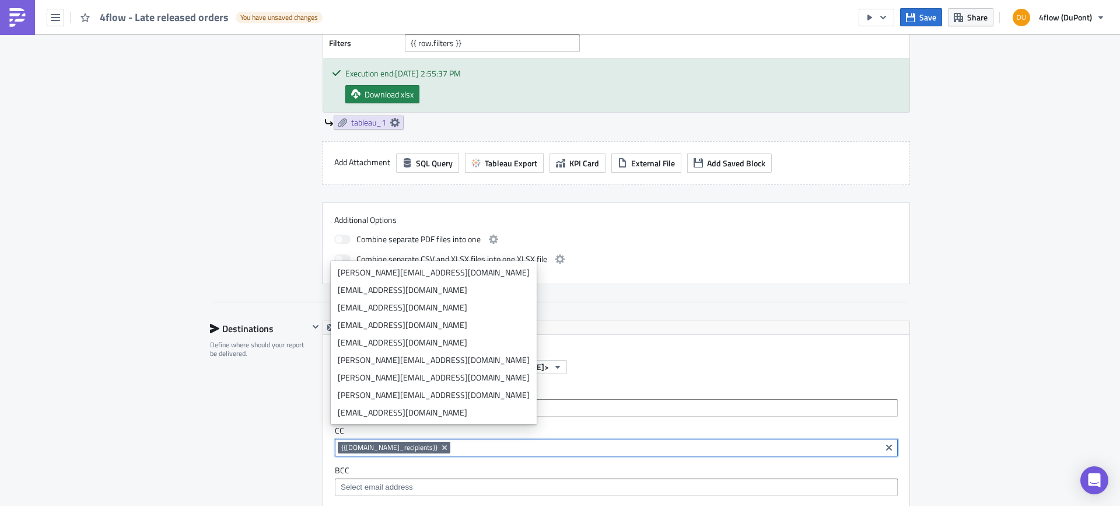 The height and width of the screenshot is (506, 1120). I want to click on span: Add Saved Block, so click(736, 163).